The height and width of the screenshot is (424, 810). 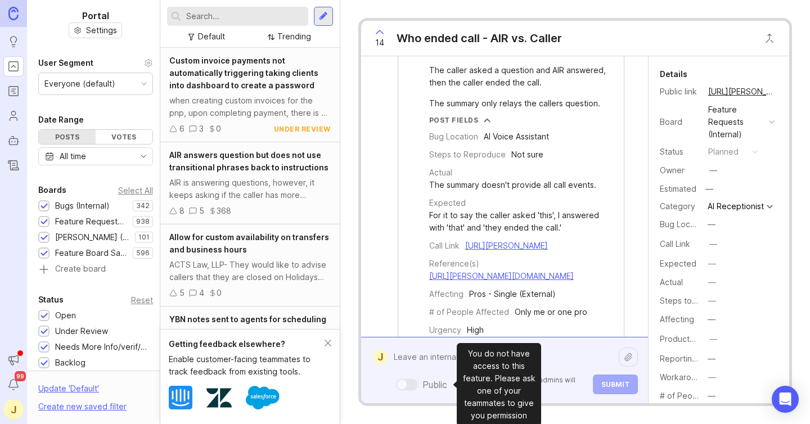 What do you see at coordinates (181, 398) in the screenshot?
I see `img: Intercom logo` at bounding box center [181, 398].